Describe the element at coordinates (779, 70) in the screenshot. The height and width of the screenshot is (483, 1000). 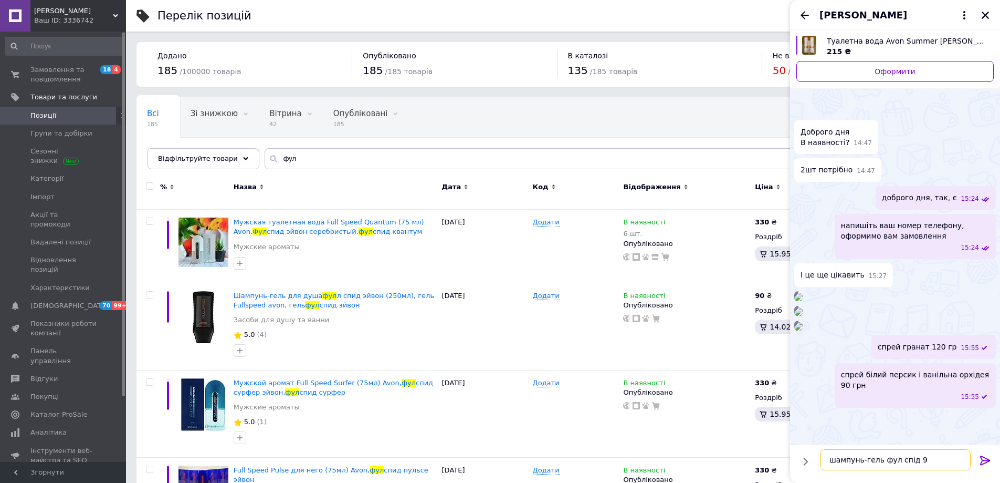
I see `span: 50` at that location.